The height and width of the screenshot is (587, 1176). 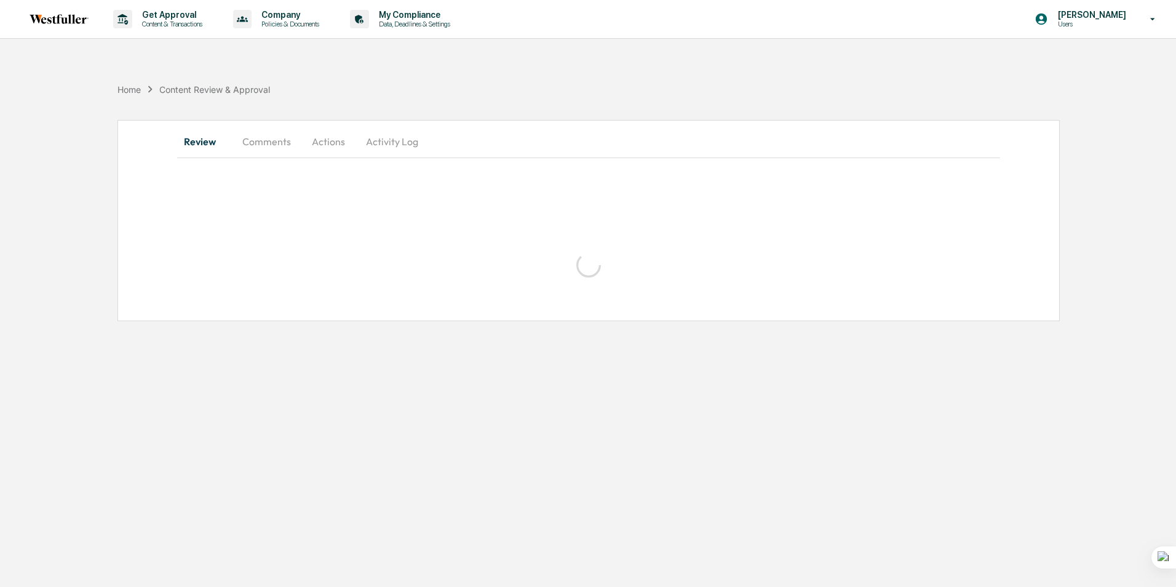 I want to click on p: Company, so click(x=288, y=15).